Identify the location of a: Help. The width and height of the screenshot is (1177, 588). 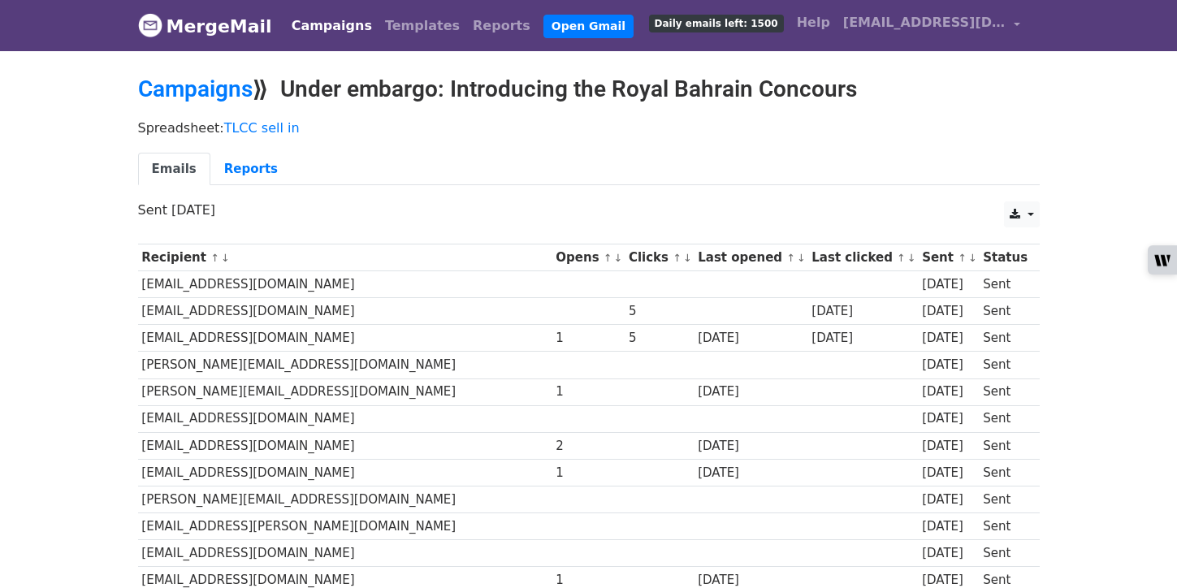
(813, 23).